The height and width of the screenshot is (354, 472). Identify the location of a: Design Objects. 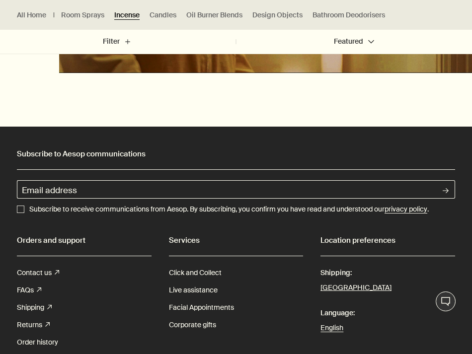
(277, 15).